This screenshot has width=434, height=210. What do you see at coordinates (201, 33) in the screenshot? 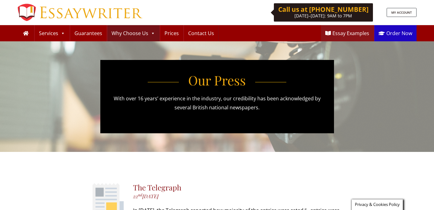
I see `a: Contact Us` at bounding box center [201, 33].